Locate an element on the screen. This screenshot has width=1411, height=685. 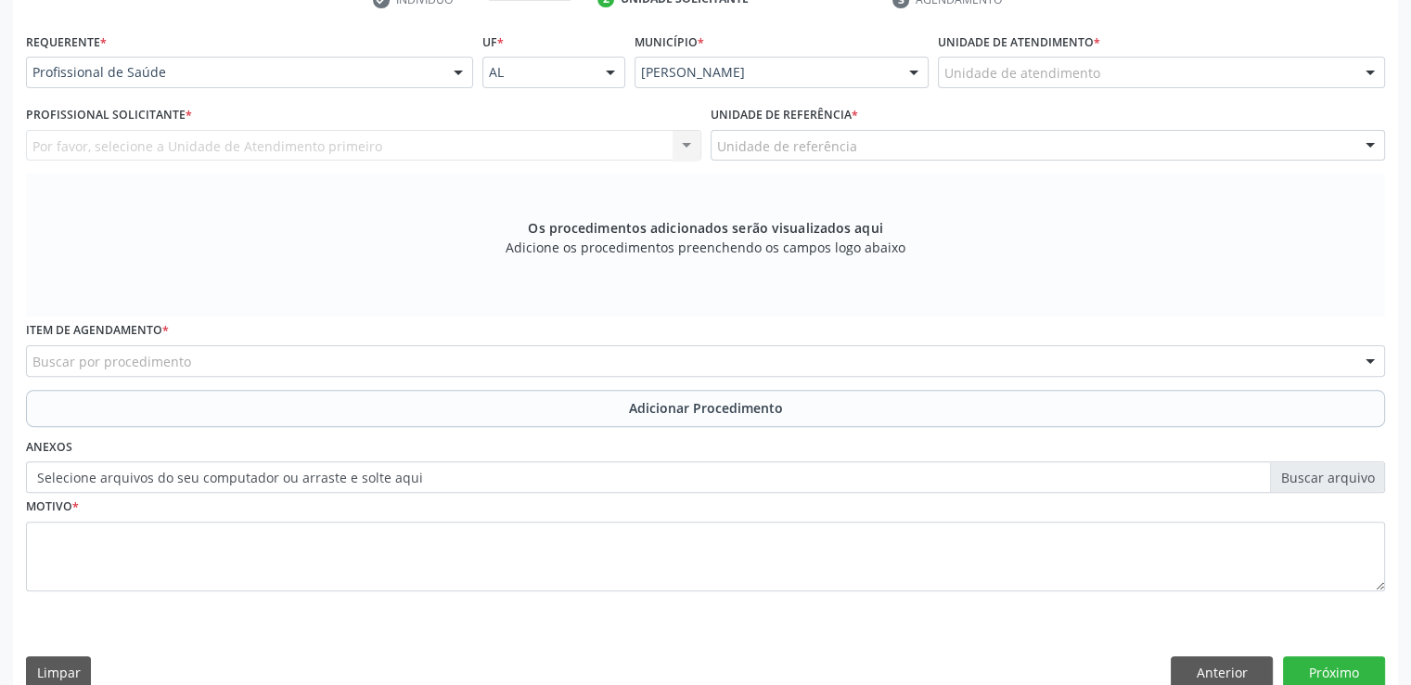
label: Município is located at coordinates (669, 42).